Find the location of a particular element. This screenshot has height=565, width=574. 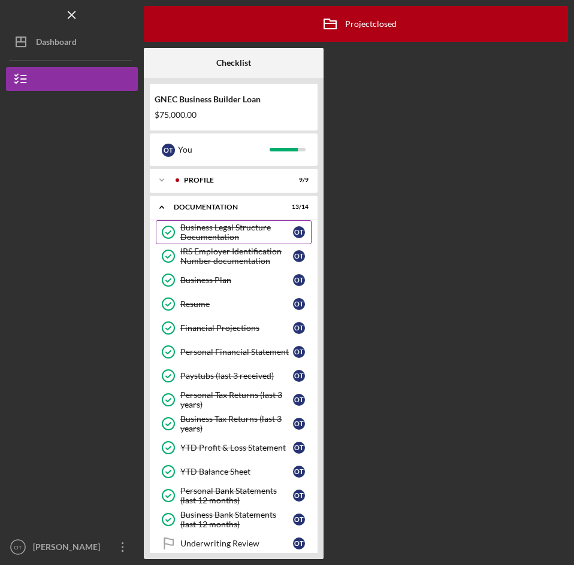

div: Paystubs (last 3 received) is located at coordinates (237, 376).